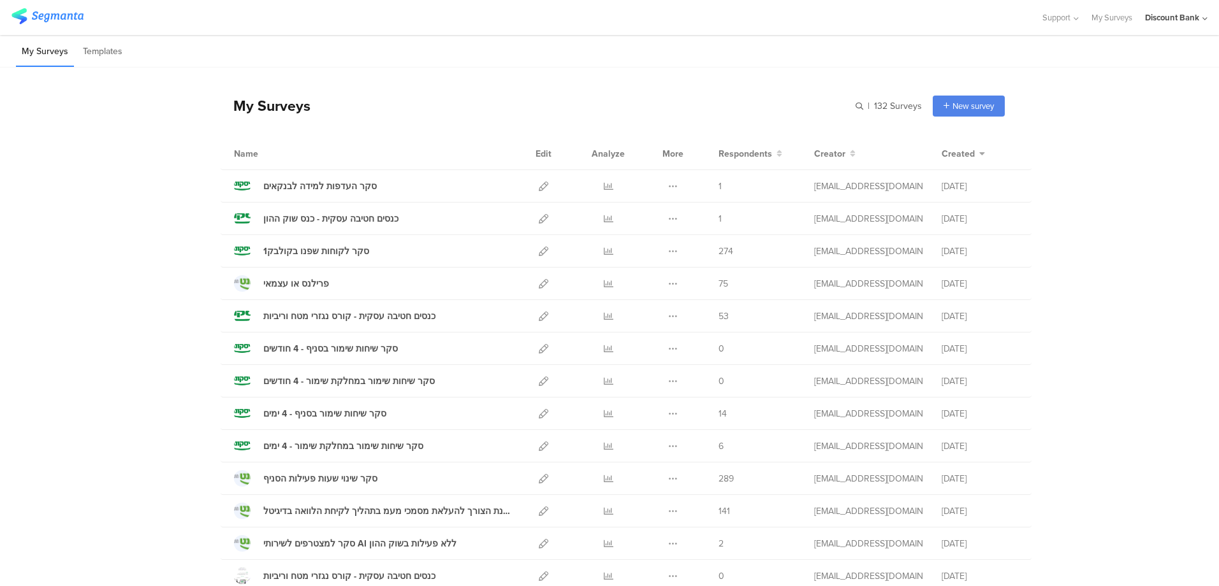 The width and height of the screenshot is (1219, 586). What do you see at coordinates (345, 544) in the screenshot?
I see `a: סקר למצטרפים לשירותי AI ללא פעילות בשוק ההון` at bounding box center [345, 544].